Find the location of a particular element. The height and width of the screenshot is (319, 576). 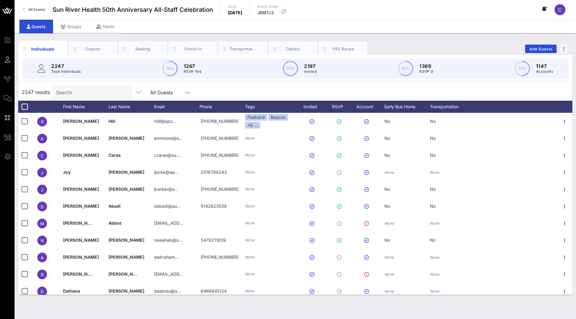

span: D is located at coordinates (42, 291).